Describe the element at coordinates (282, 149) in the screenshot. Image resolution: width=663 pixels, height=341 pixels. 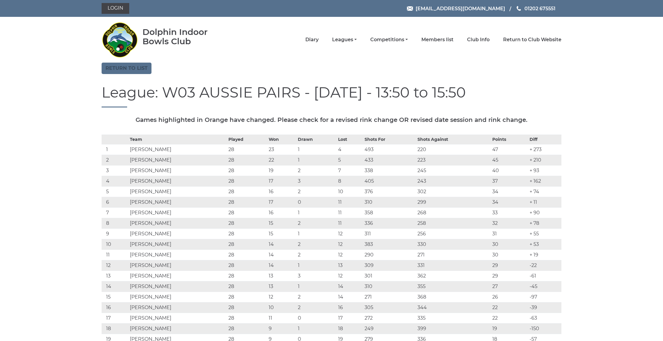
I see `td: 23` at that location.